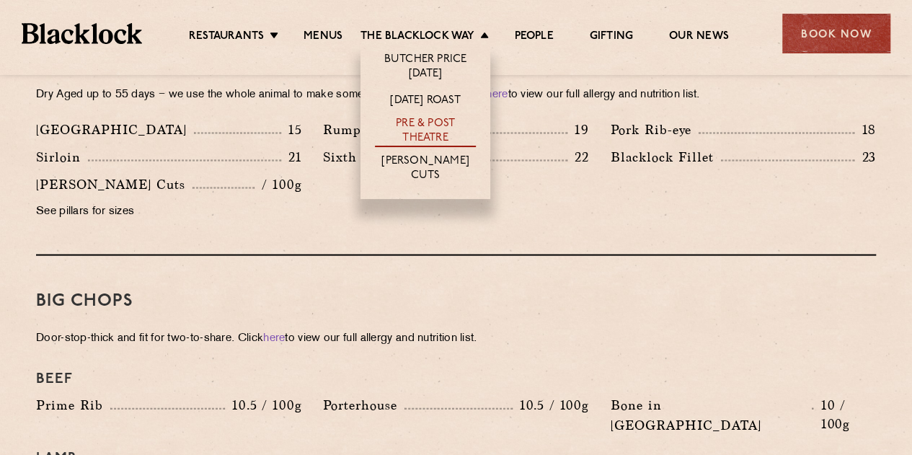 This screenshot has width=912, height=455. I want to click on p: Prime Rib, so click(73, 405).